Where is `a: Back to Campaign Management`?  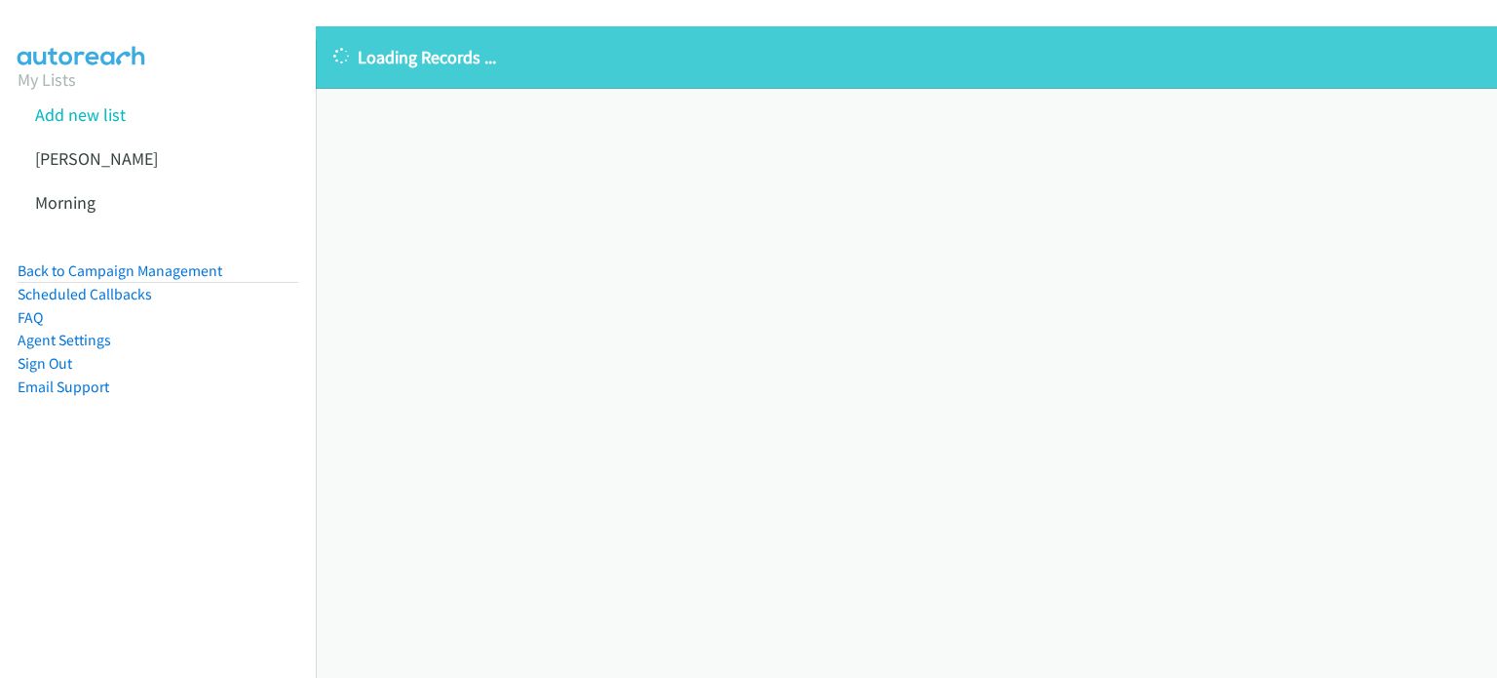 a: Back to Campaign Management is located at coordinates (120, 270).